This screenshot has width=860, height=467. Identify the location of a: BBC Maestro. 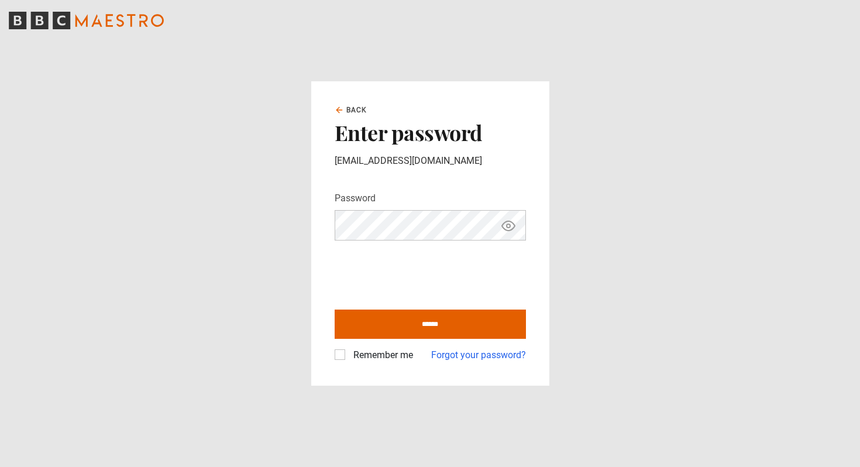
(86, 20).